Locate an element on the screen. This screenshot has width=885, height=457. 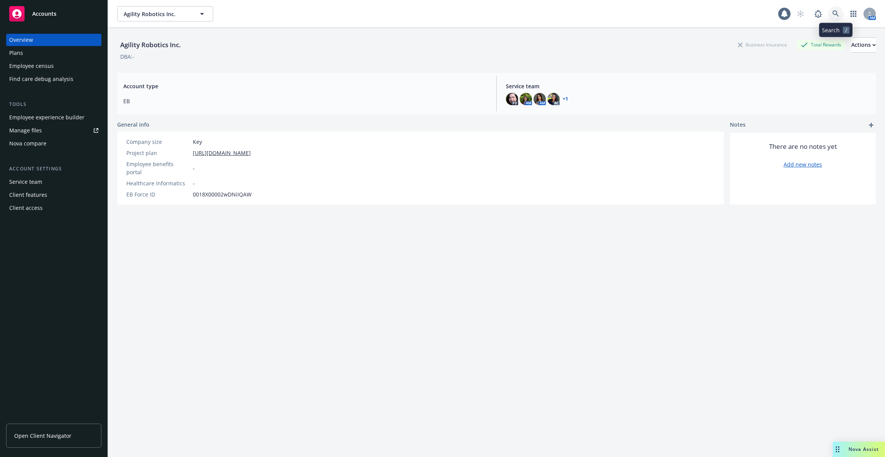
a: add is located at coordinates (871, 125).